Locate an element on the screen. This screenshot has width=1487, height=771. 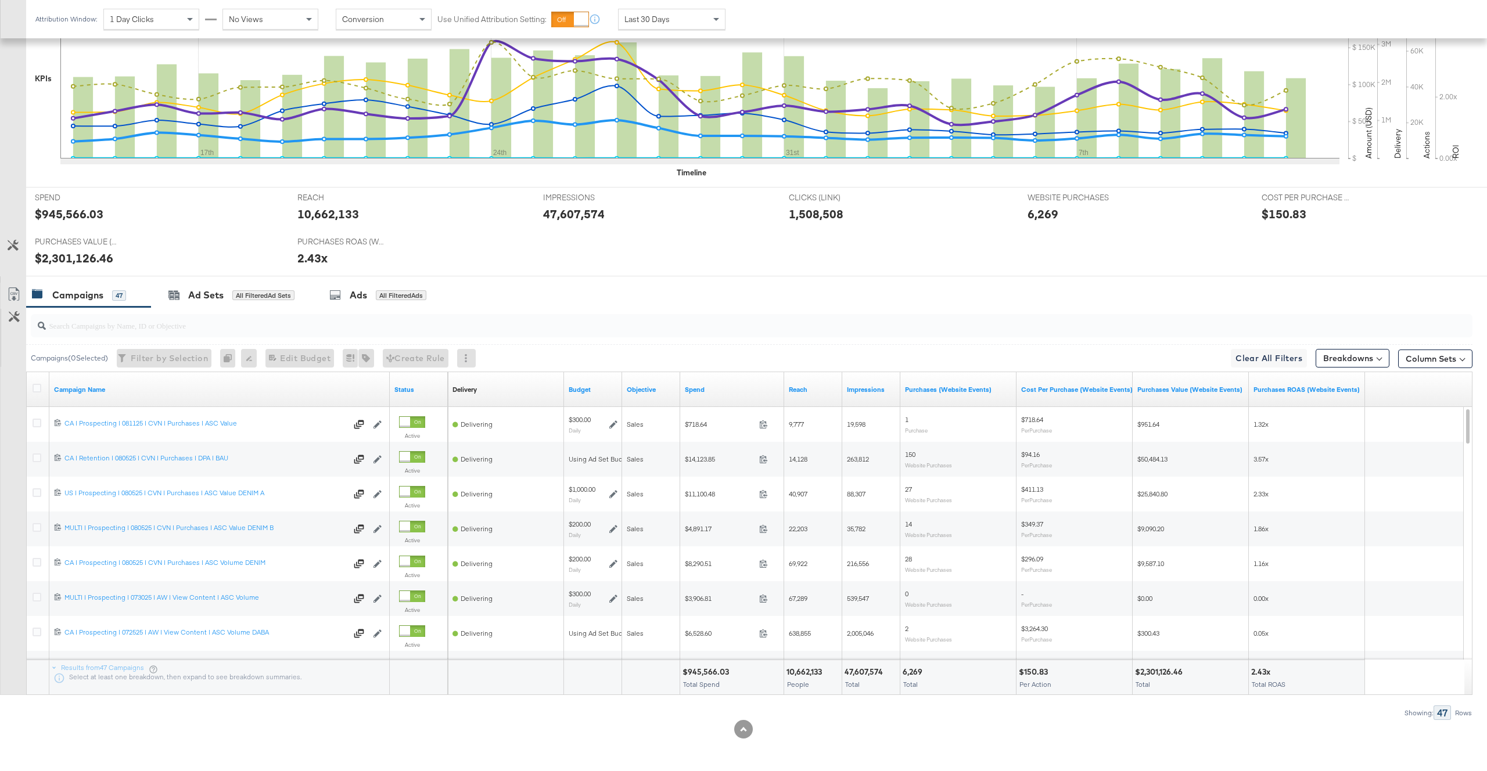
span: $3,264.30 is located at coordinates (1034, 628).